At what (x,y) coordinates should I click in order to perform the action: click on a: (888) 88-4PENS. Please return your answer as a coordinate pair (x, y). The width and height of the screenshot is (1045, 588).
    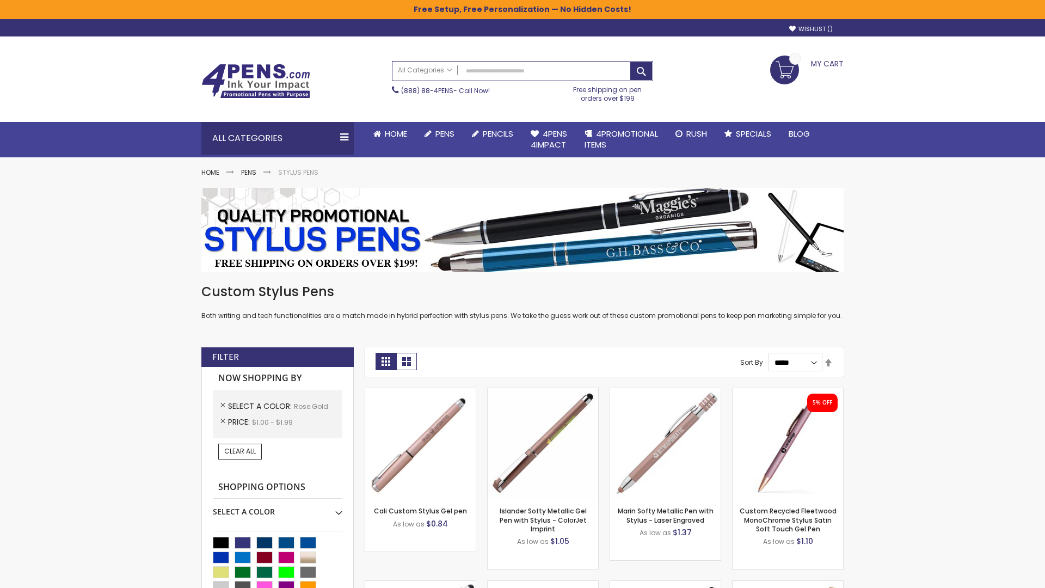
    Looking at the image, I should click on (427, 90).